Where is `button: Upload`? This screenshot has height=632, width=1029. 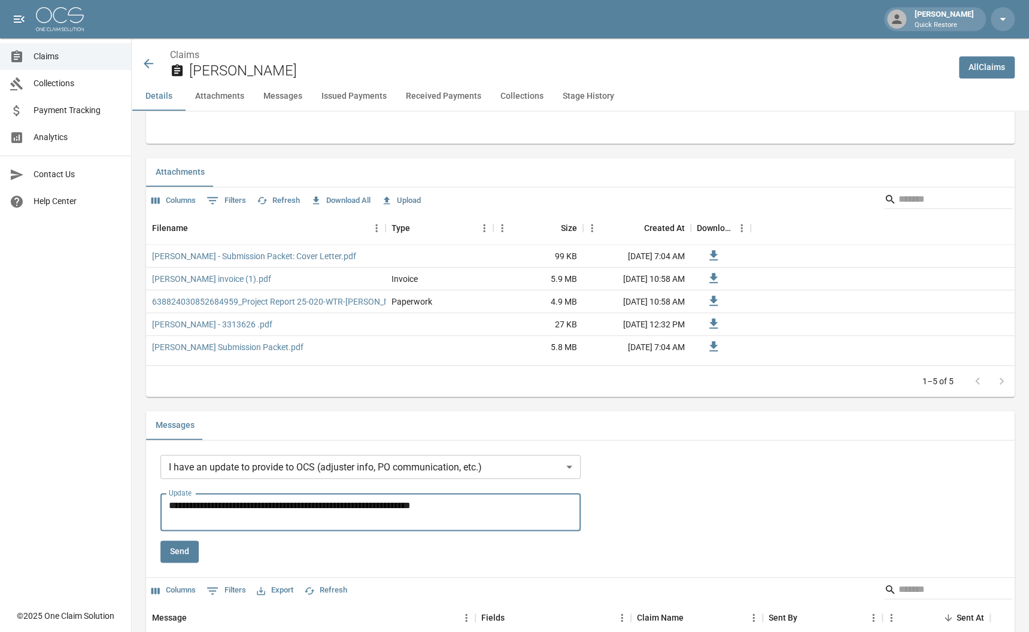 button: Upload is located at coordinates (401, 200).